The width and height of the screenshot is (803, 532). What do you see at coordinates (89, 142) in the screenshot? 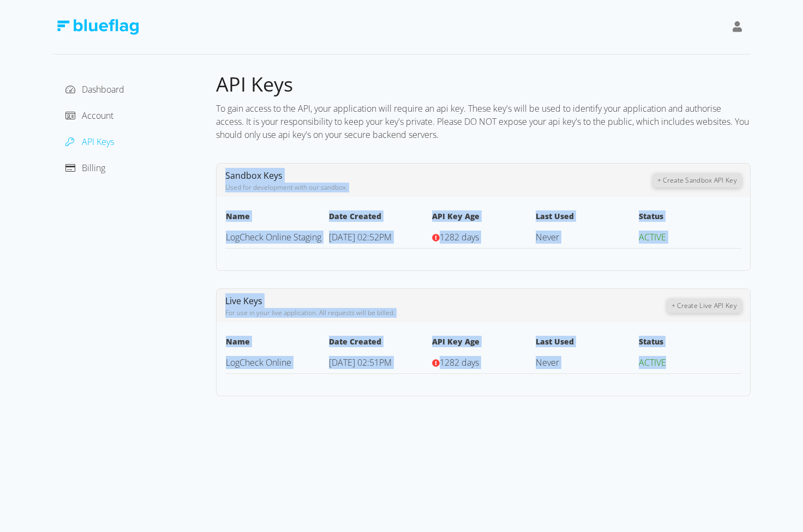
I see `a: API Keys` at bounding box center [89, 142].